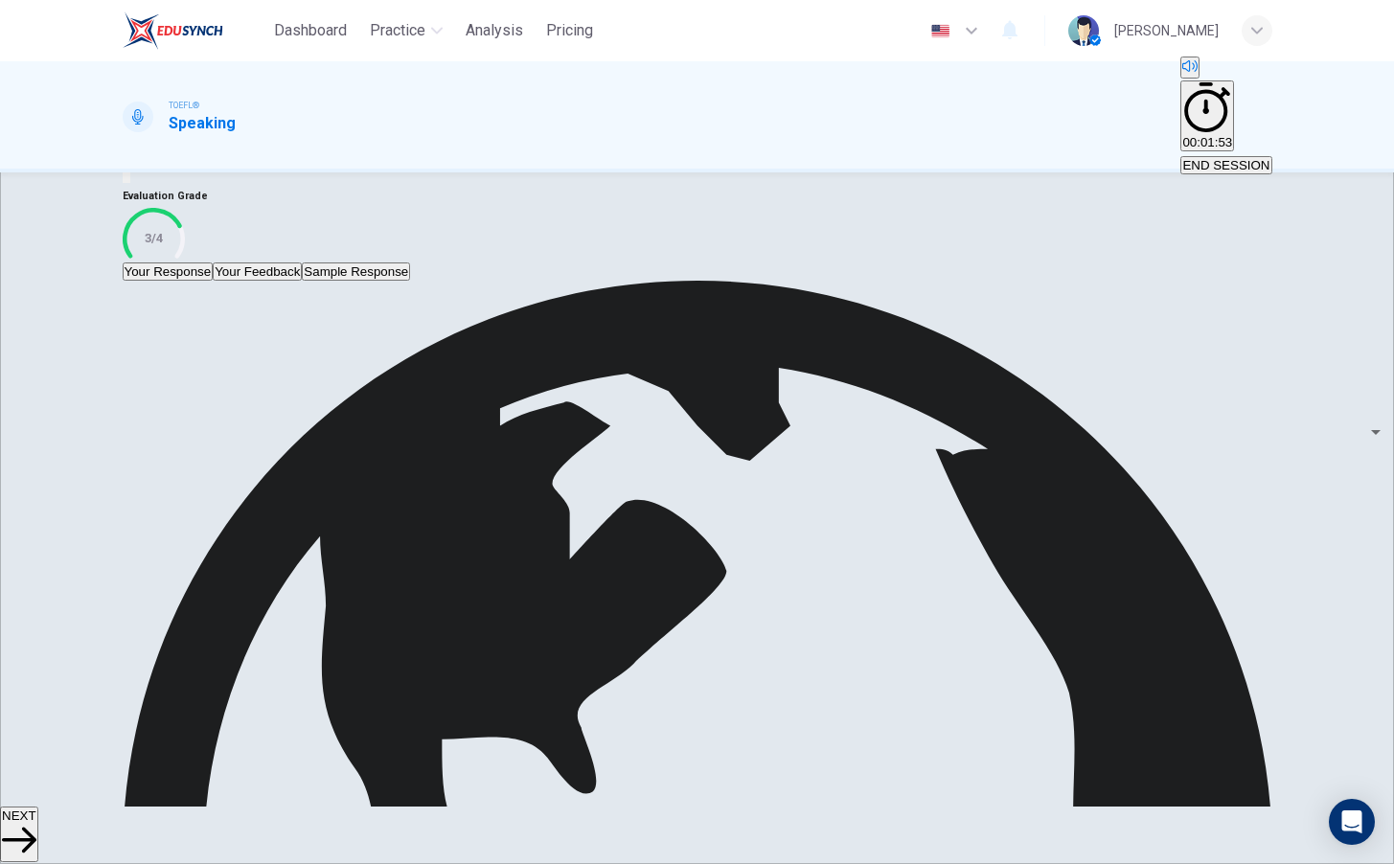 The height and width of the screenshot is (864, 1394). What do you see at coordinates (1207, 142) in the screenshot?
I see `span: 00:01:53` at bounding box center [1207, 142].